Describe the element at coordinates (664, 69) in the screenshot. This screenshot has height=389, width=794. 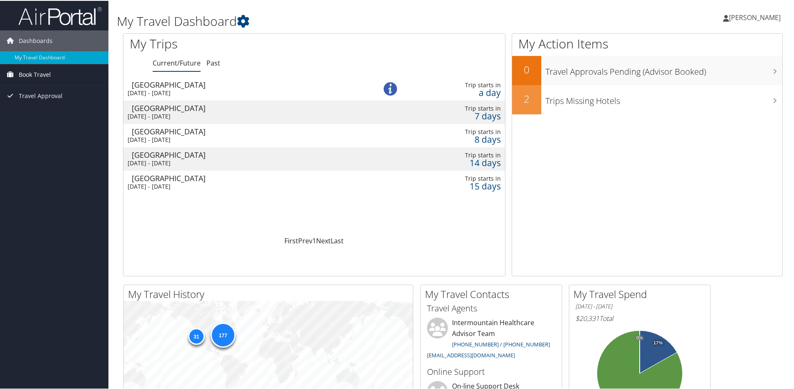
I see `h3: Travel Approvals Pending (Advisor Booked)` at that location.